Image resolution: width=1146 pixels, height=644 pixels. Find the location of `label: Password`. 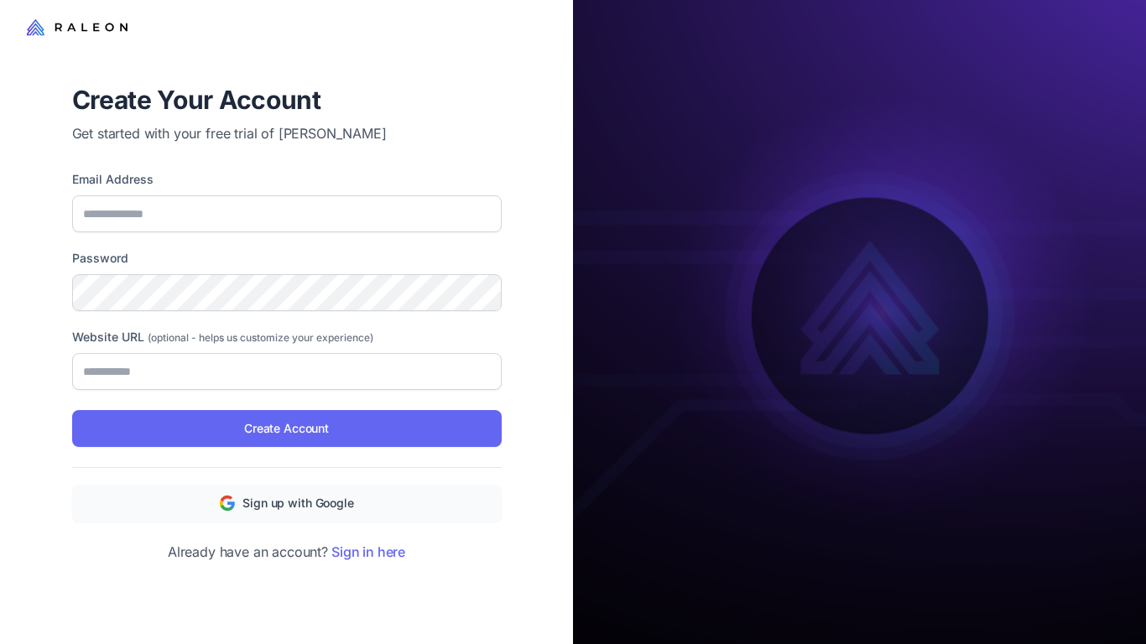

label: Password is located at coordinates (287, 258).